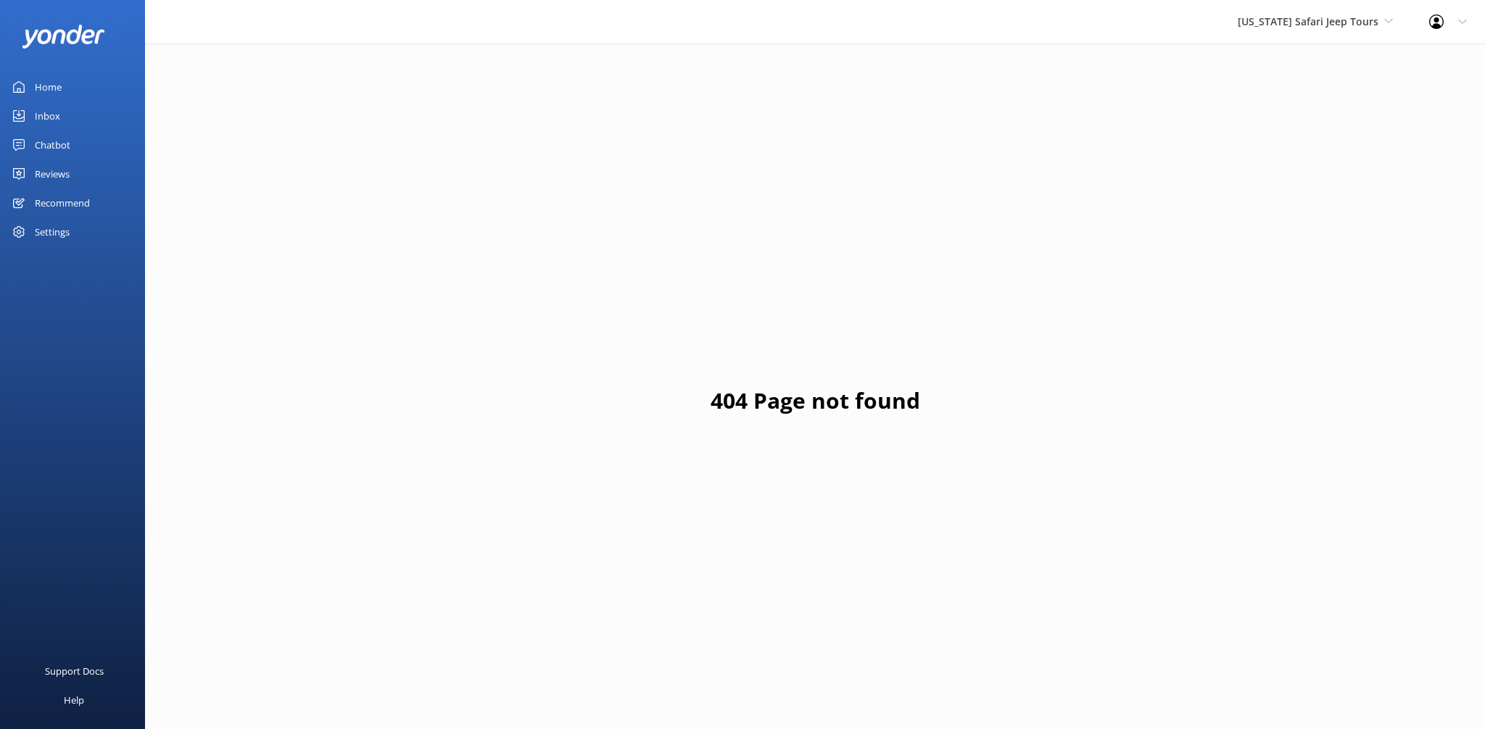 The width and height of the screenshot is (1485, 729). I want to click on div: Chatbot, so click(52, 145).